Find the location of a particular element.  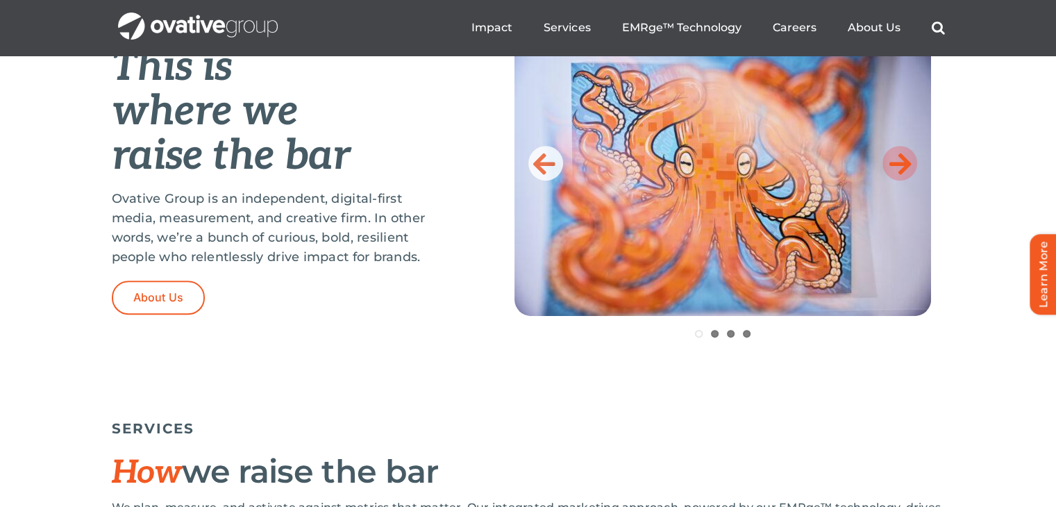

span: Services is located at coordinates (567, 28).